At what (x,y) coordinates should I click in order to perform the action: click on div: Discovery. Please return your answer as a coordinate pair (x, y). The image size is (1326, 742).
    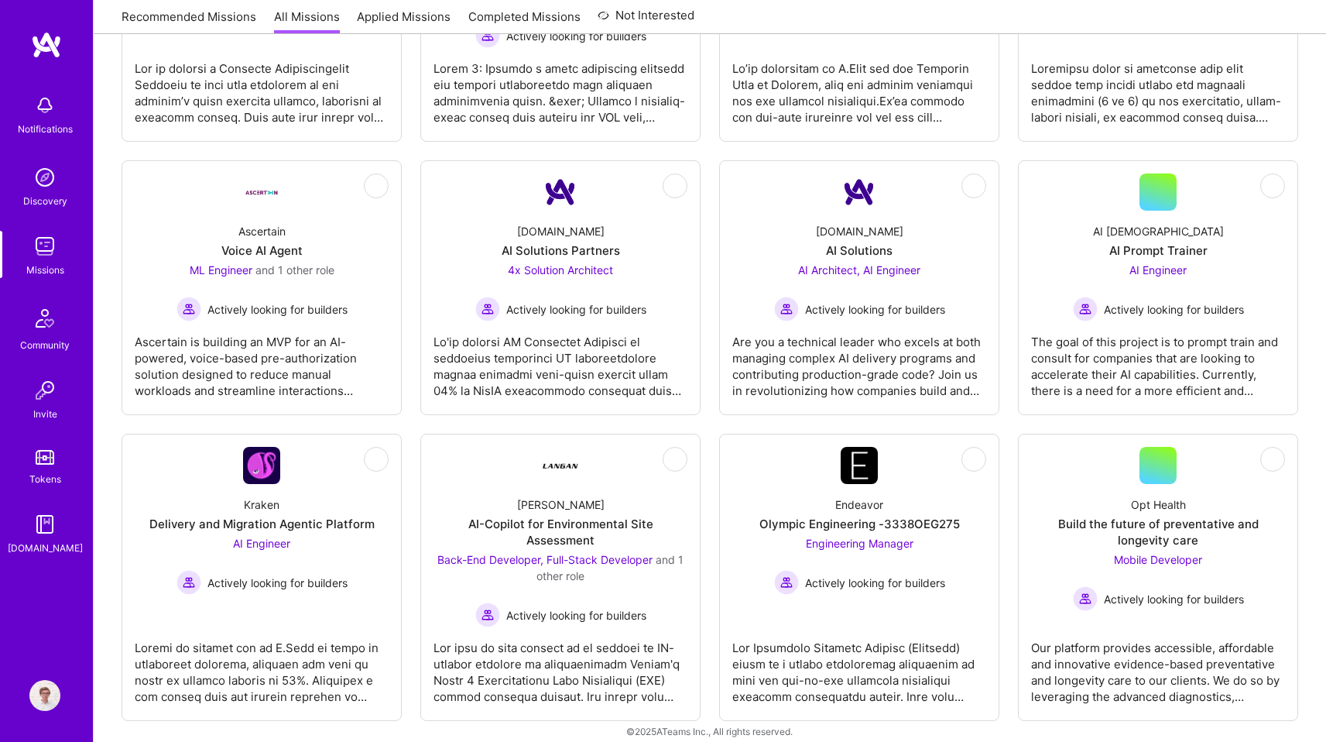
    Looking at the image, I should click on (45, 201).